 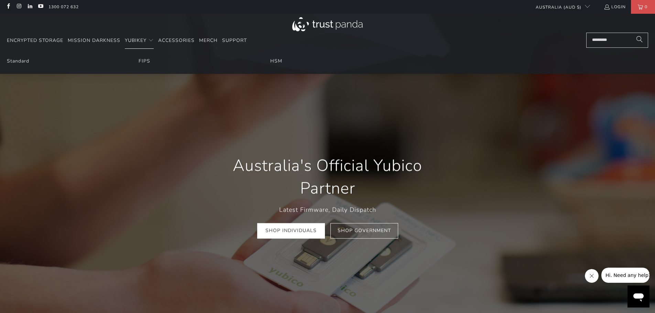 What do you see at coordinates (27, 8) in the screenshot?
I see `span: Hi. Need any help?` at bounding box center [27, 8].